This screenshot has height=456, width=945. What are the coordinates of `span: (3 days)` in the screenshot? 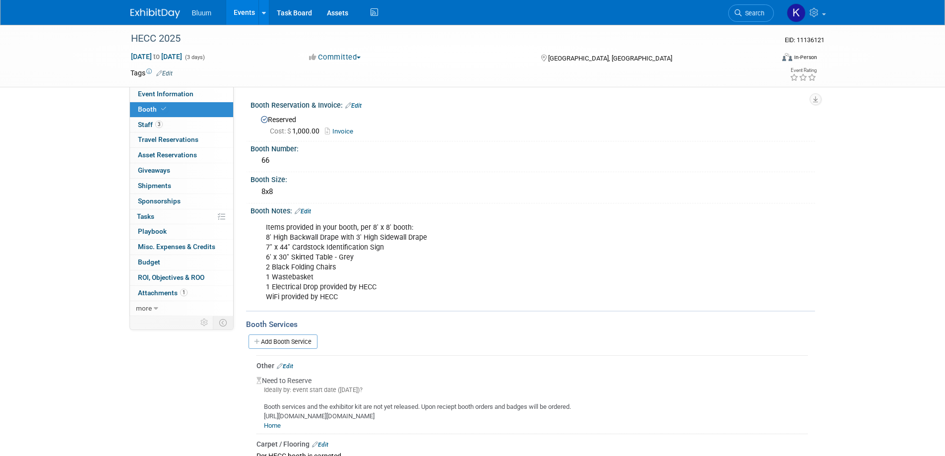 It's located at (194, 57).